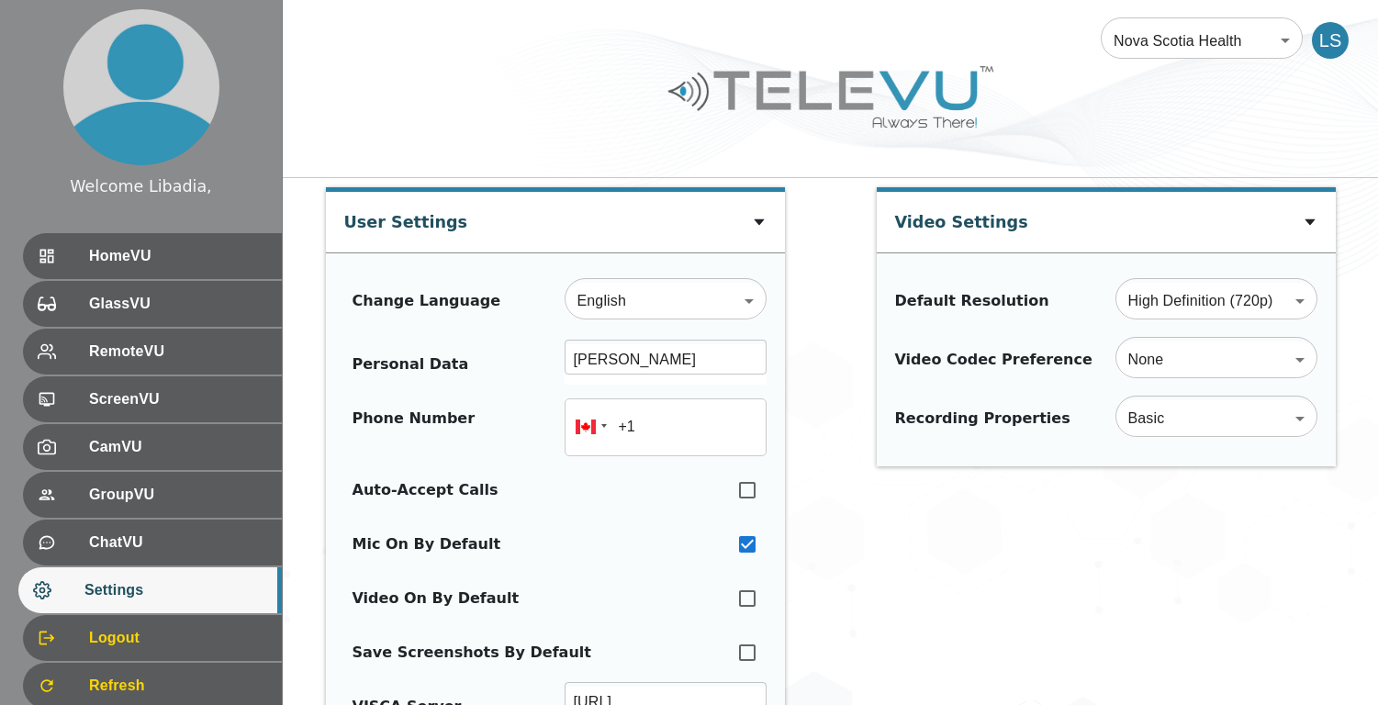 The image size is (1378, 705). What do you see at coordinates (406, 218) in the screenshot?
I see `div: User Settings` at bounding box center [406, 218].